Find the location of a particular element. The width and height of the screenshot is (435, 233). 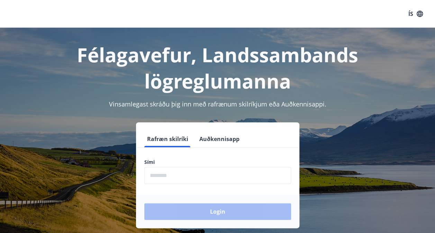

button: ÍS is located at coordinates (416, 14).